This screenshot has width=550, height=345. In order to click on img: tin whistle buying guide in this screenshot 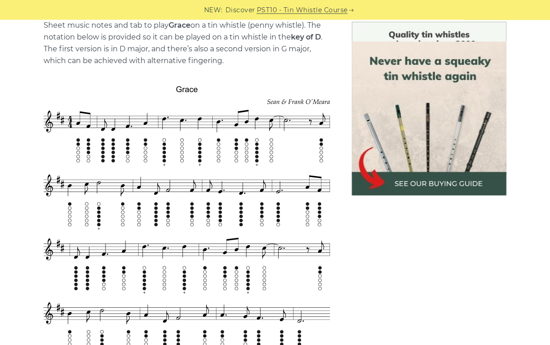, I will do `click(429, 119)`.